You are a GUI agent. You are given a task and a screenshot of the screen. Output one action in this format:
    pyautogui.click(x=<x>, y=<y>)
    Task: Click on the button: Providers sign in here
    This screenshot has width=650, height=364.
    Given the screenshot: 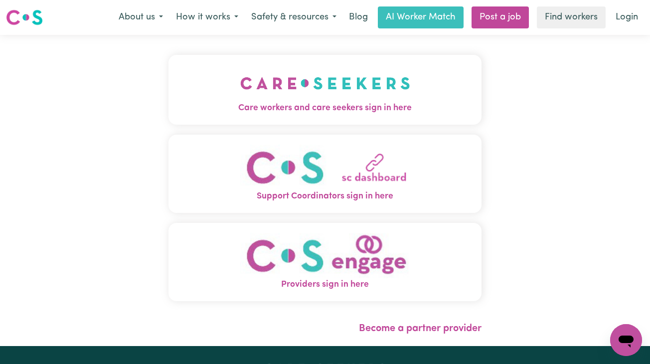 What is the action you would take?
    pyautogui.click(x=325, y=262)
    